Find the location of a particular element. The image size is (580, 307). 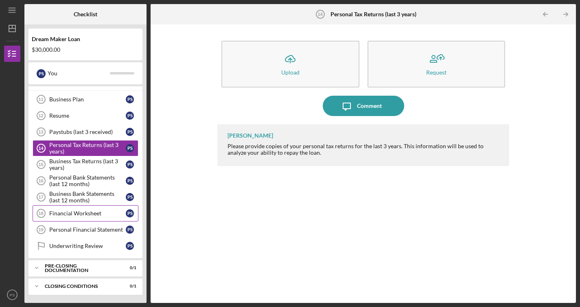

div: Closing Conditions is located at coordinates (80, 286).